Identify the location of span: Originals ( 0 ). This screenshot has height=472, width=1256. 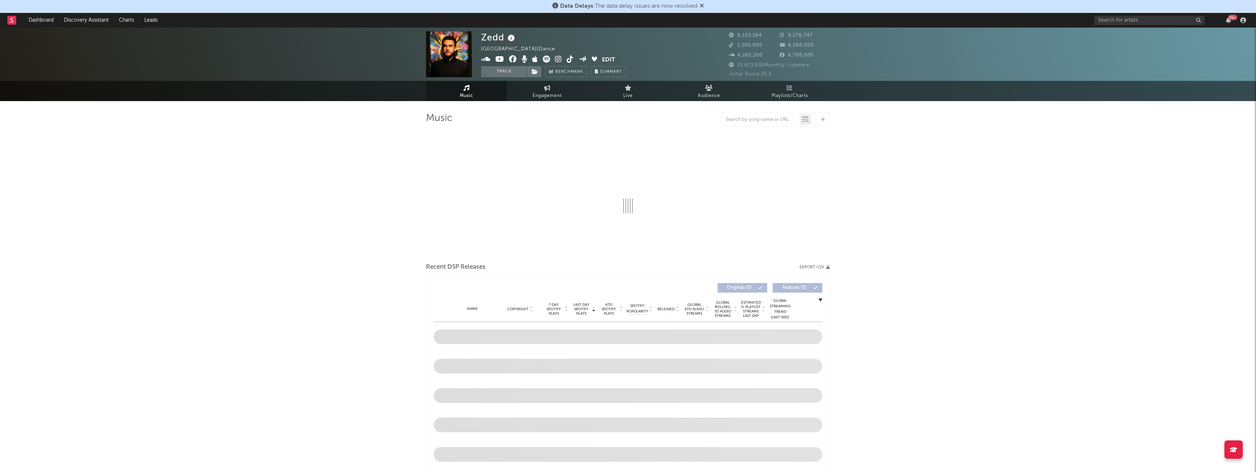
(740, 288).